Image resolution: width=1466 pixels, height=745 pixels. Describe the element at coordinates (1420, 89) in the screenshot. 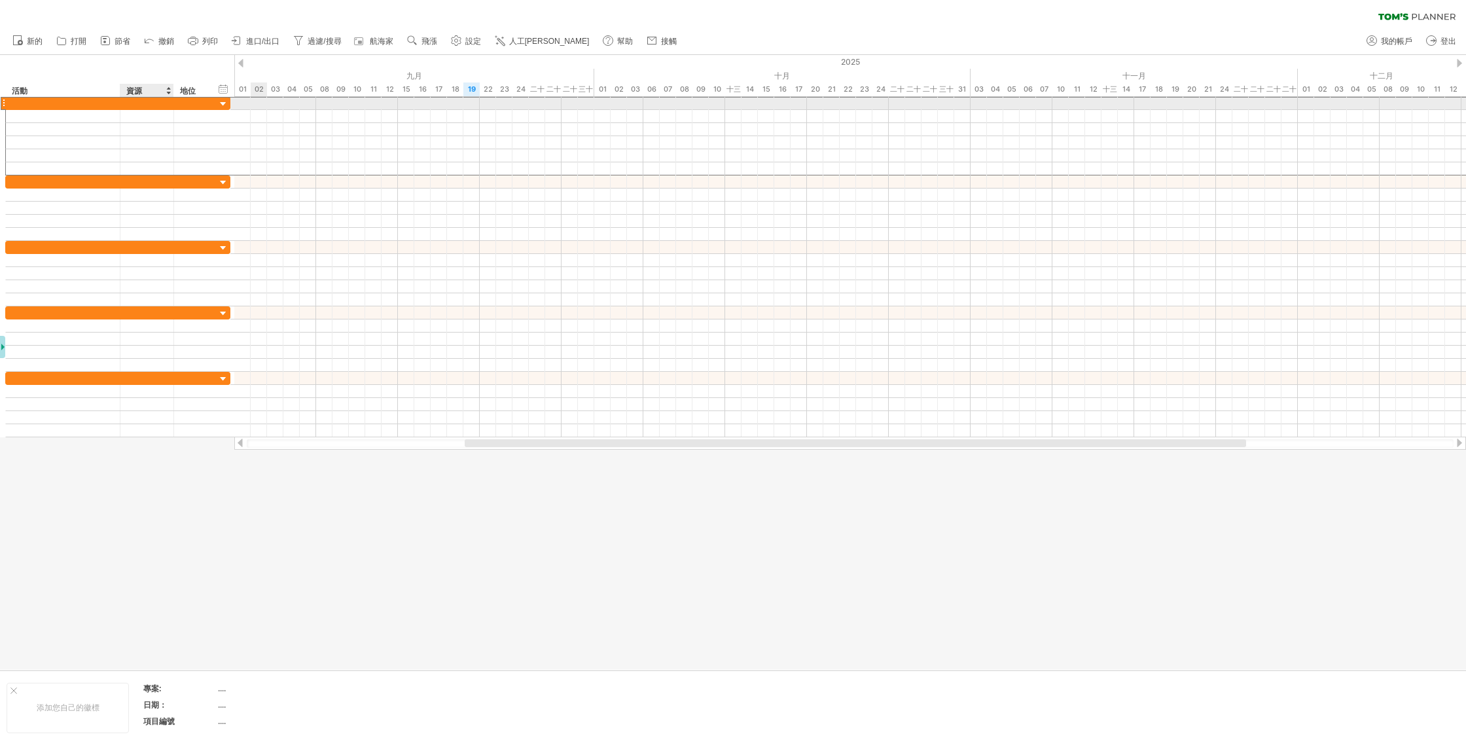

I see `div: 2025年12月10日星期三` at that location.